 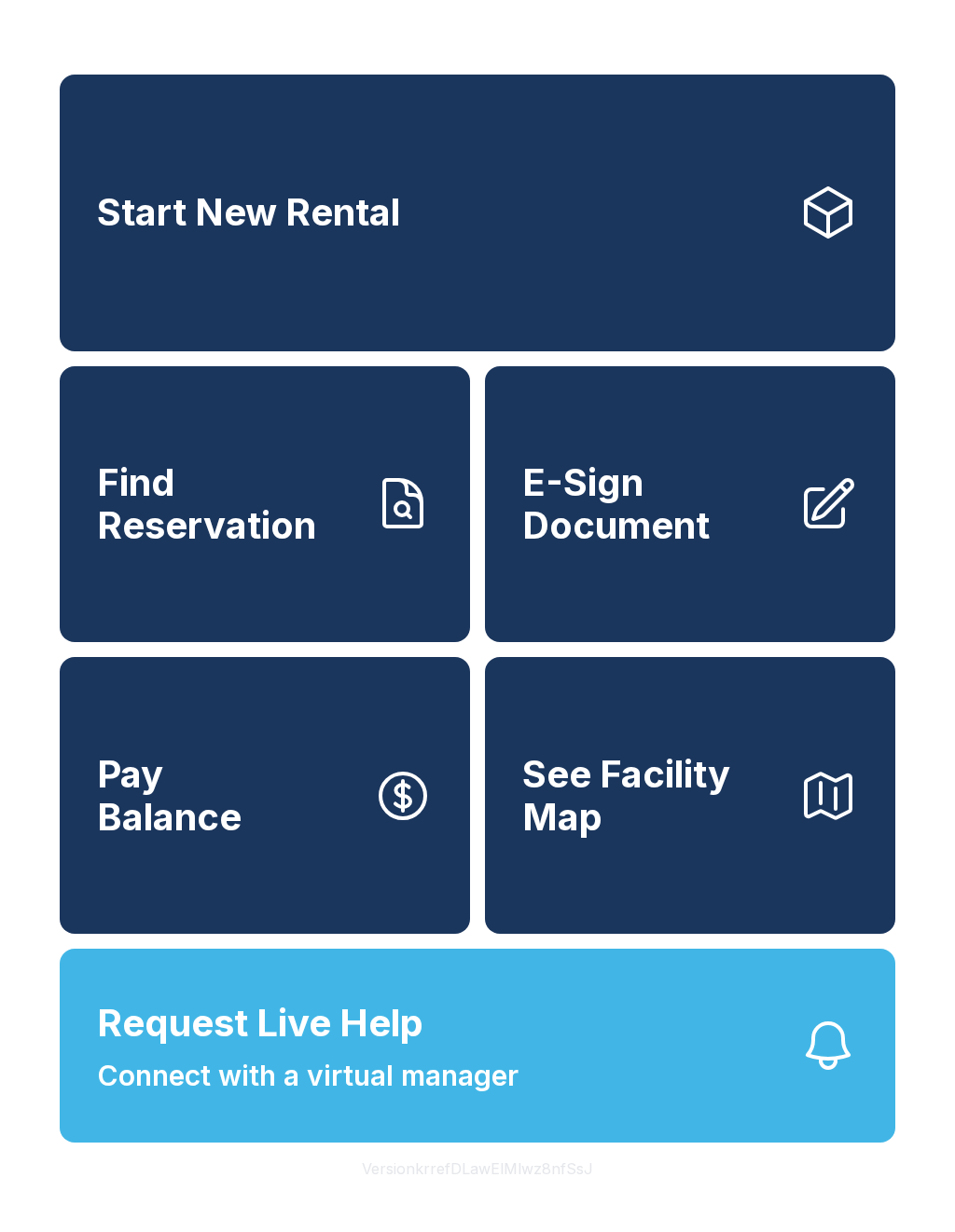 What do you see at coordinates (264, 795) in the screenshot?
I see `button: PayBalance` at bounding box center [264, 795].